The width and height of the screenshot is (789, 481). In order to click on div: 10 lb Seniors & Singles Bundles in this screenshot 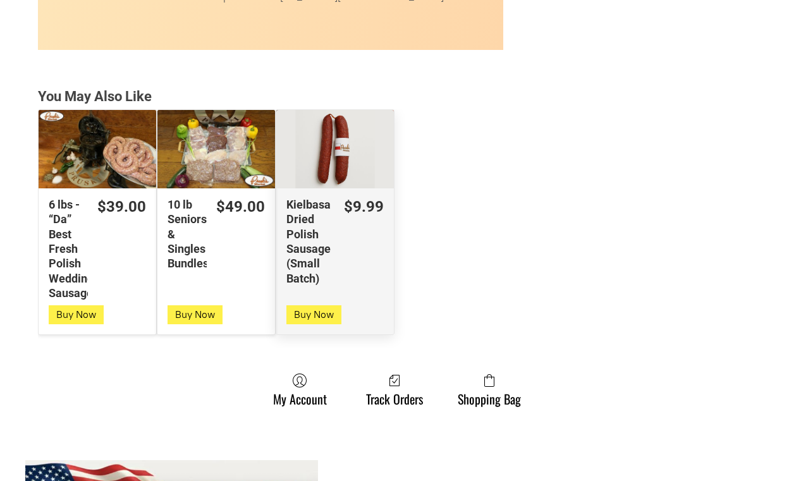, I will do `click(187, 234)`.